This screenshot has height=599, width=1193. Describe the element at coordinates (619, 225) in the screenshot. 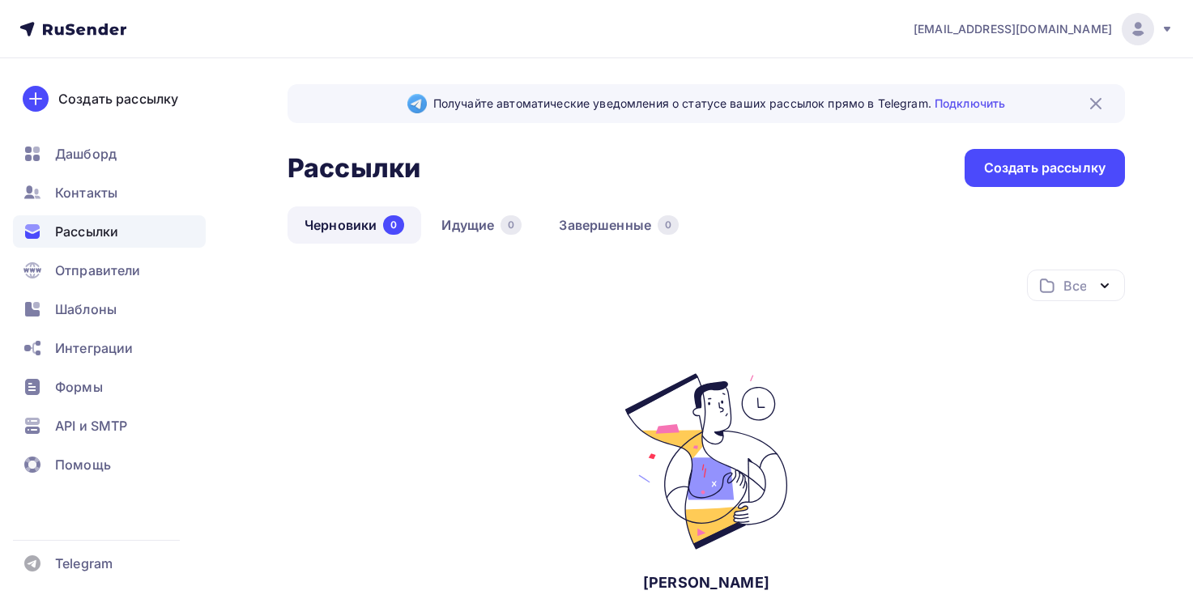

I see `a: Завершенные0` at that location.